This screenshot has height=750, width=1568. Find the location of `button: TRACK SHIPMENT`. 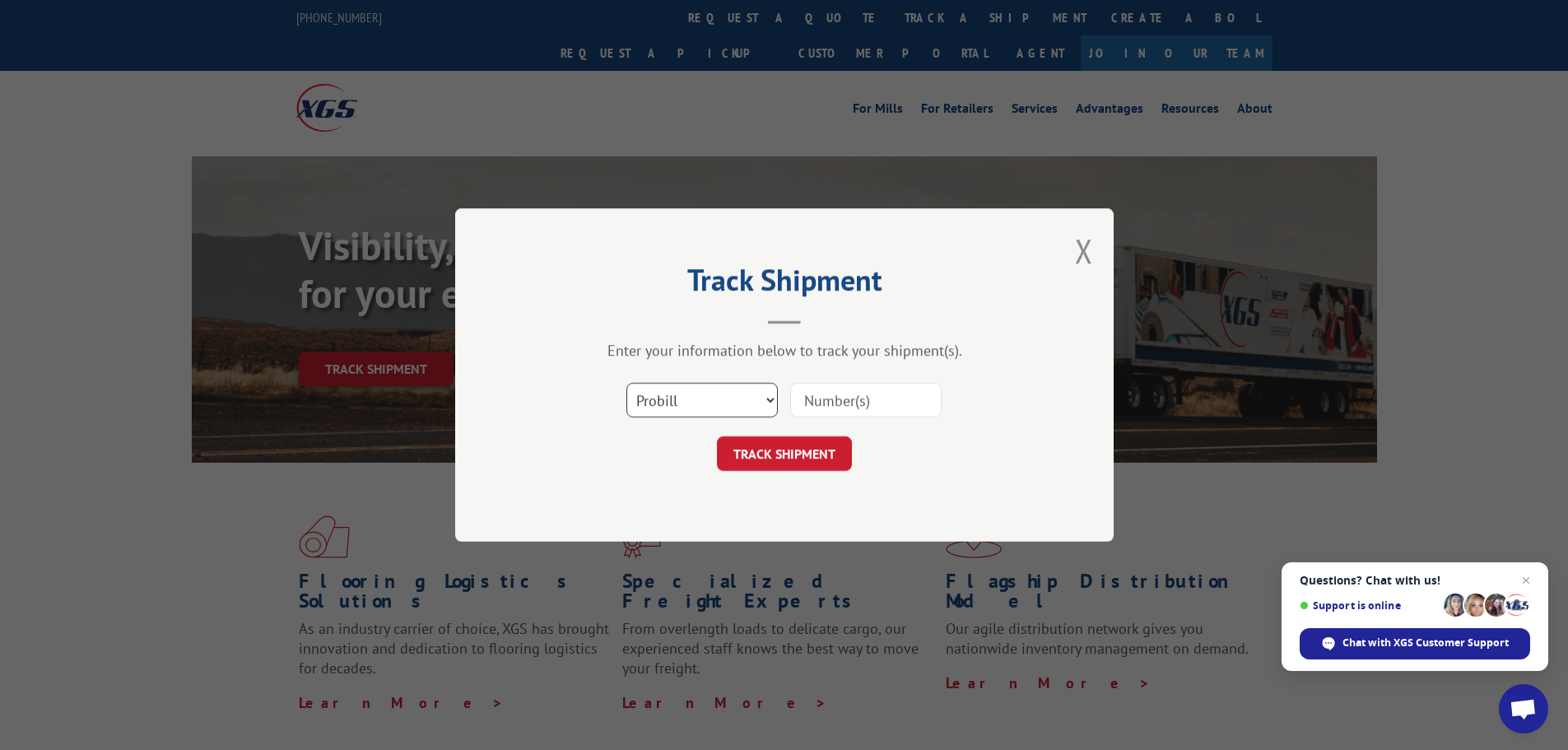

button: TRACK SHIPMENT is located at coordinates (784, 454).